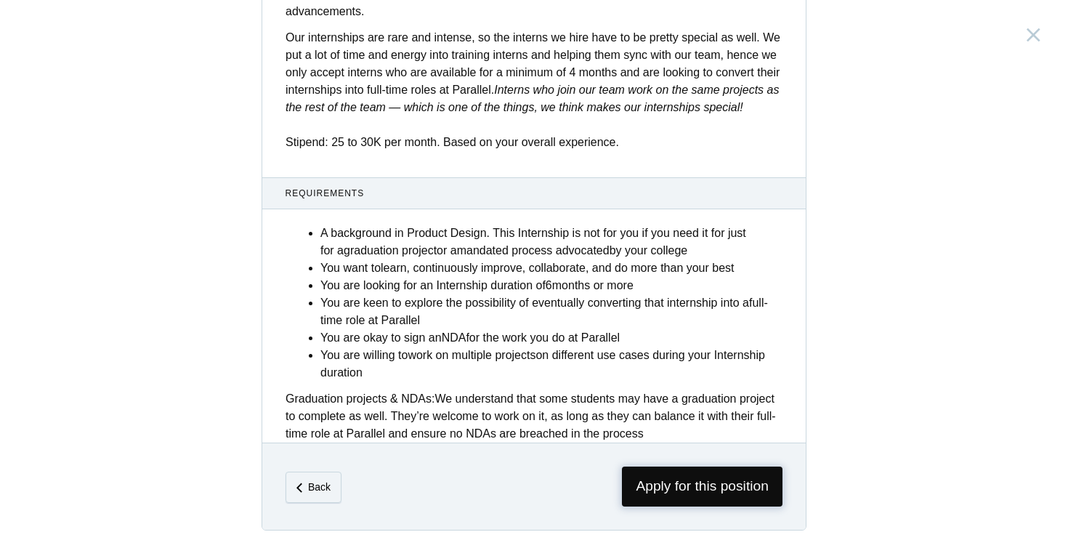  Describe the element at coordinates (551, 242) in the screenshot. I see `li: A background in Product Design. This Internship is not for you if you need it for just for a or a...` at that location.